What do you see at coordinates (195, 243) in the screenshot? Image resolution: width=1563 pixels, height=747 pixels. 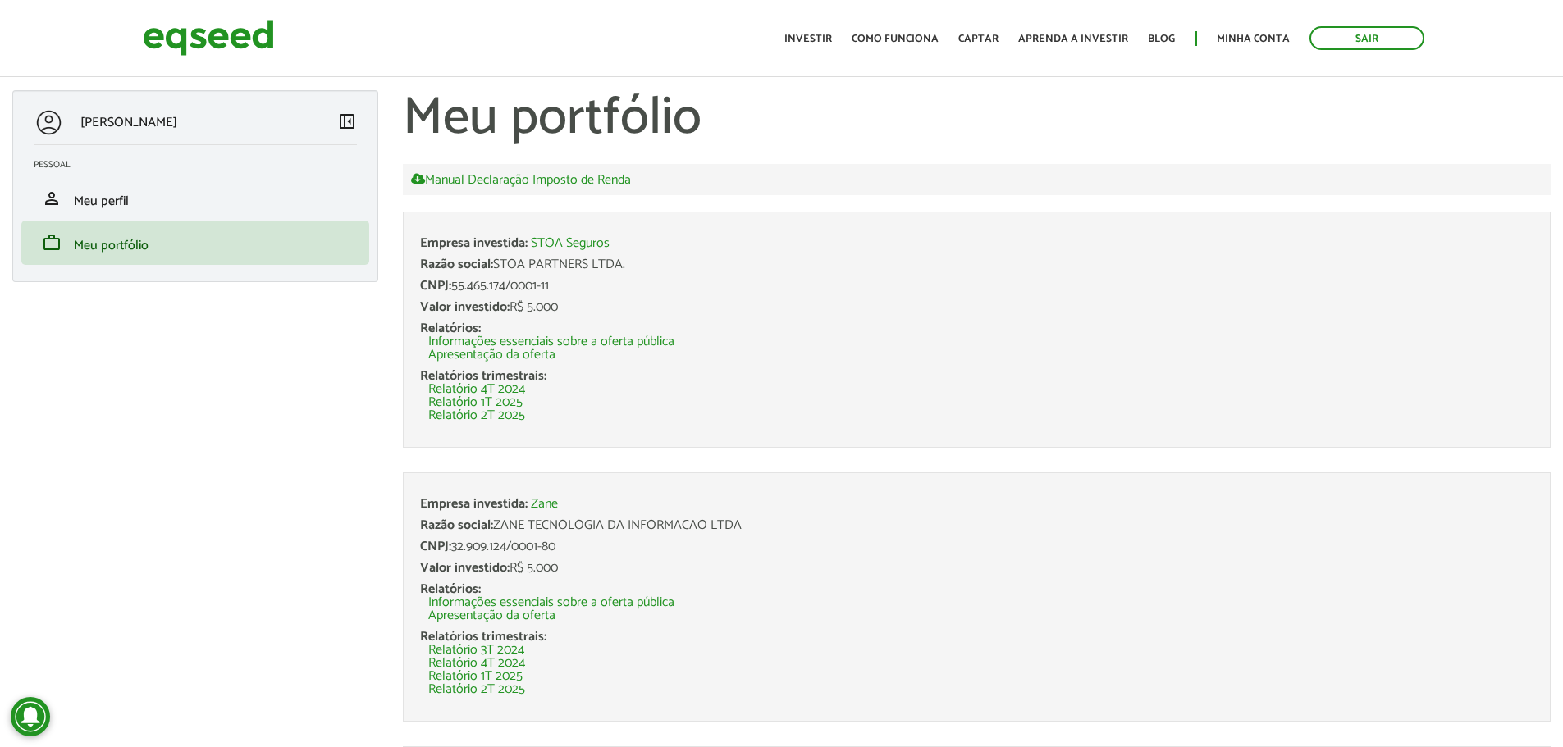 I see `a: workMeu portfólio` at bounding box center [195, 243].